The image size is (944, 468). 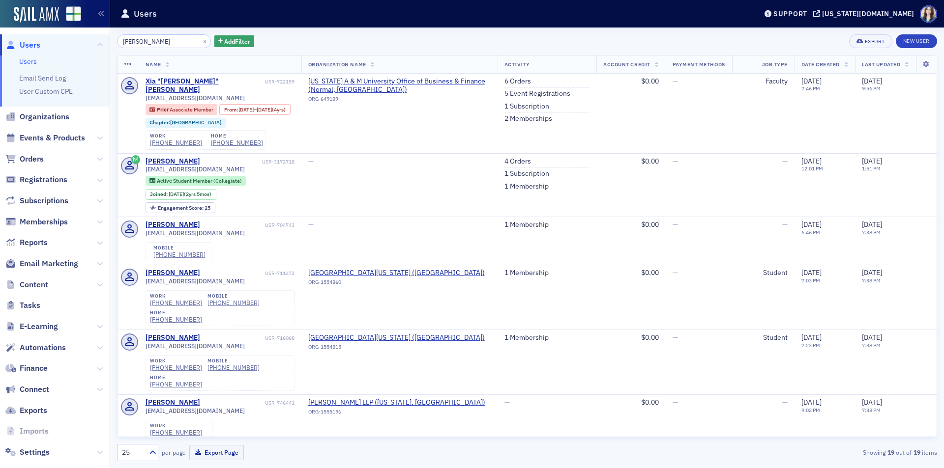 What do you see at coordinates (42, 264) in the screenshot?
I see `a: Email Marketing` at bounding box center [42, 264].